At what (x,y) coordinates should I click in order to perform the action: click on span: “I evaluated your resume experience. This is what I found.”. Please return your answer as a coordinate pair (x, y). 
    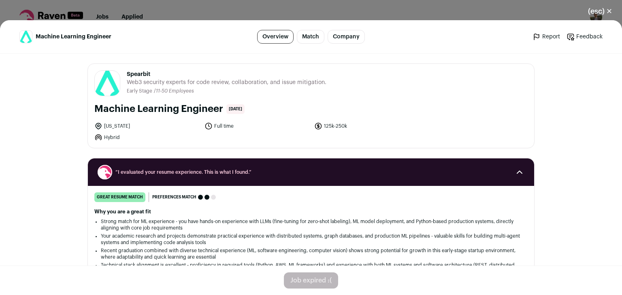
    Looking at the image, I should click on (311, 172).